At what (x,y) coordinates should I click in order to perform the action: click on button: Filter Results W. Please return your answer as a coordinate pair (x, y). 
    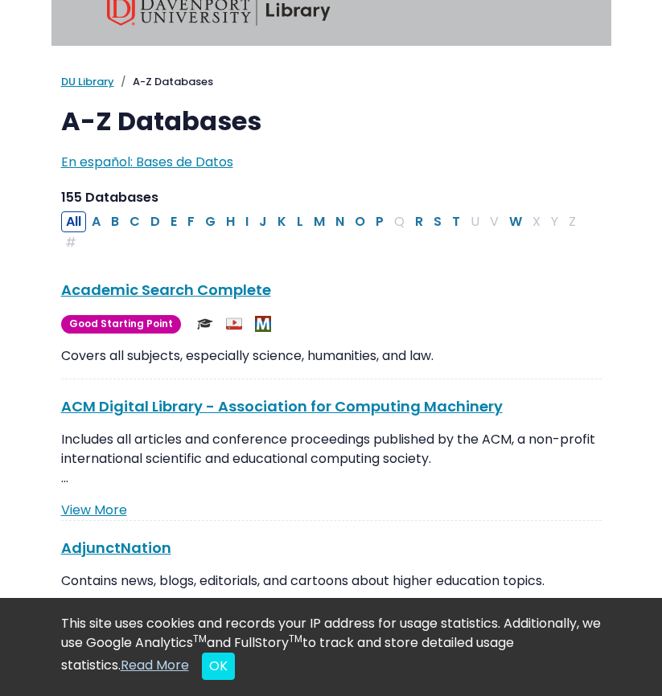
    Looking at the image, I should click on (515, 222).